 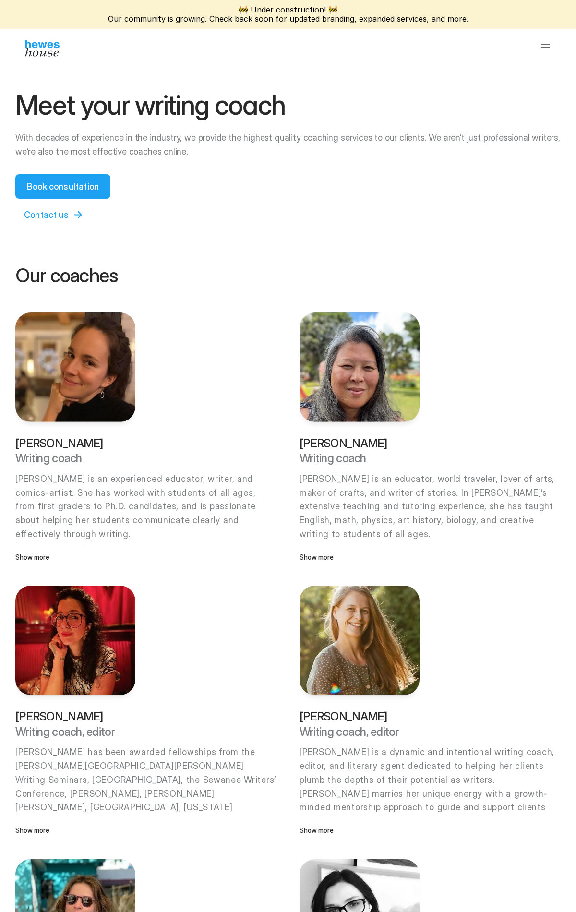 I want to click on img: Ky Huynh, one of the Hewes House book editors and book coach, also runs a writing class as a writ..., so click(x=360, y=367).